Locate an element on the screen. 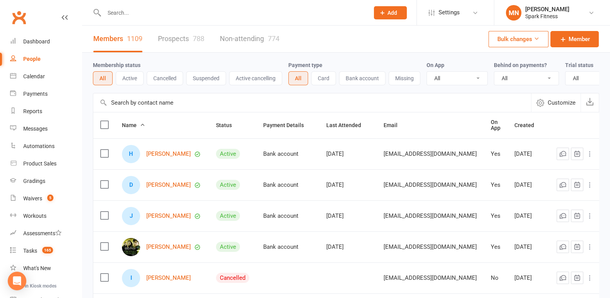 The height and width of the screenshot is (298, 610). a: Workouts is located at coordinates (46, 216).